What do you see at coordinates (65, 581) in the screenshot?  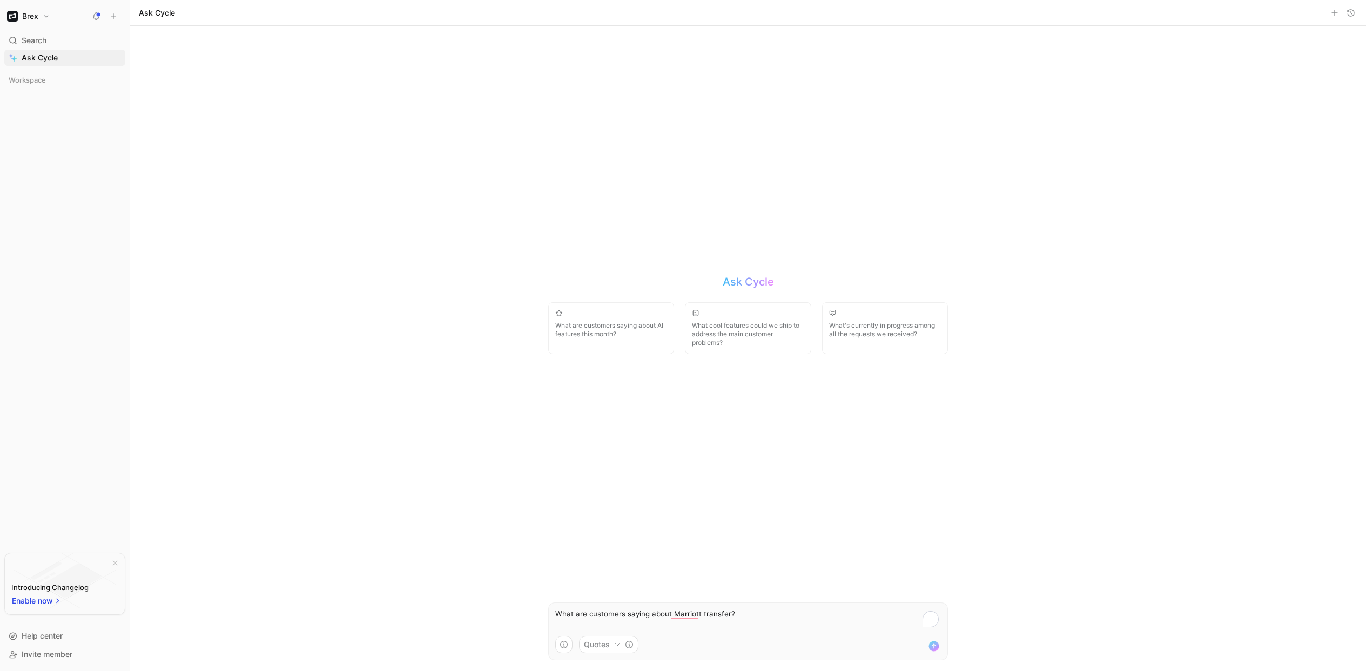 I see `img: bg-BLZuj68n.svg` at bounding box center [65, 581].